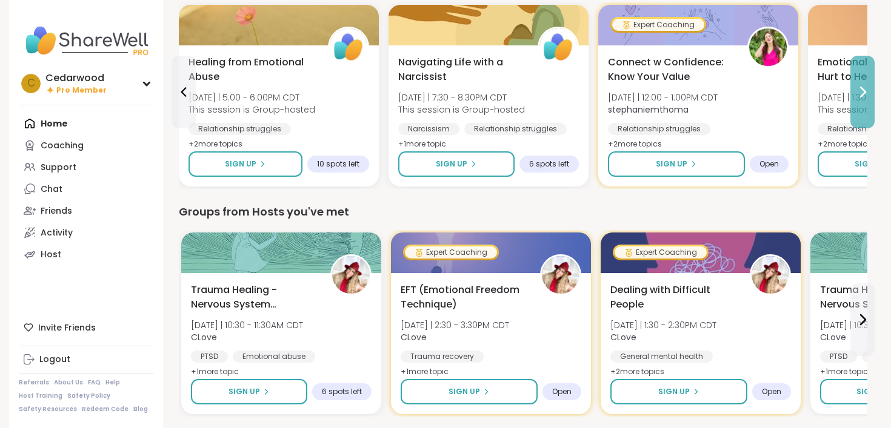 The height and width of the screenshot is (428, 891). I want to click on div: Friends, so click(56, 211).